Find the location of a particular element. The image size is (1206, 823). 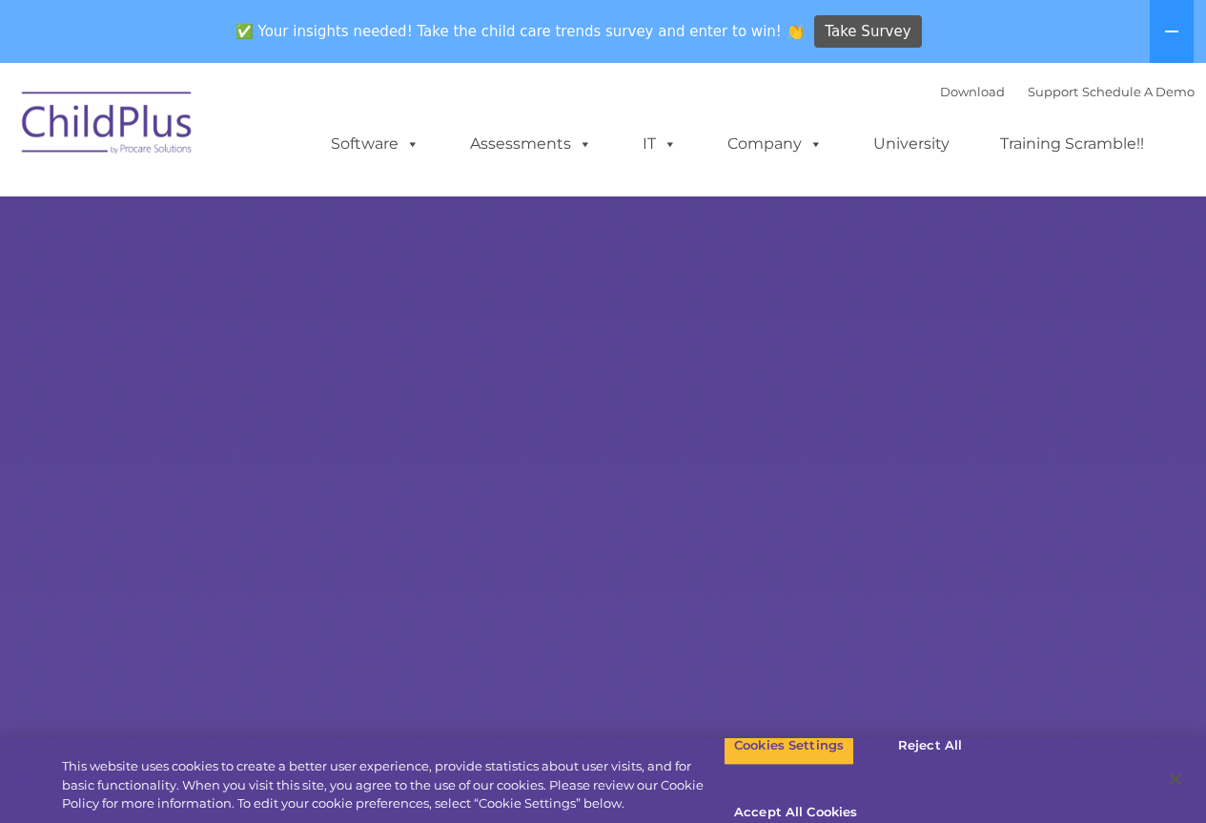

a: Software is located at coordinates (375, 144).